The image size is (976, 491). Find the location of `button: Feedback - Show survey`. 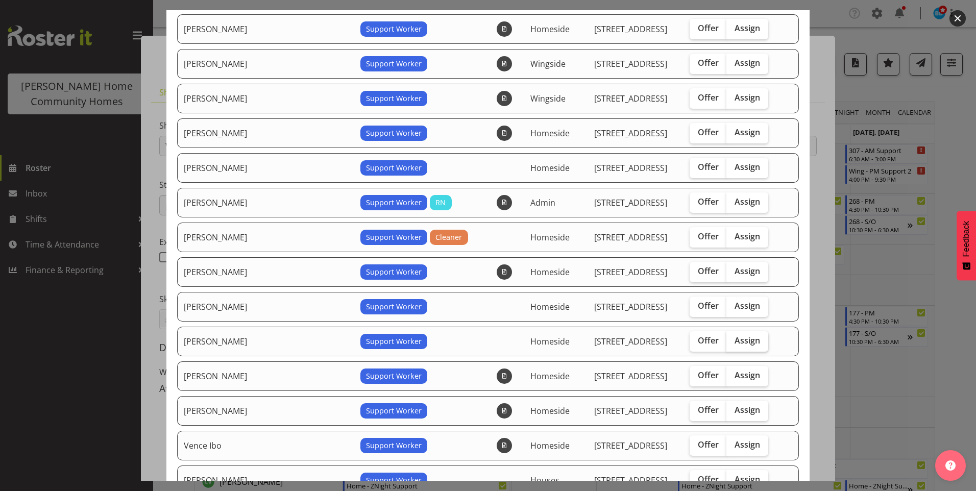

button: Feedback - Show survey is located at coordinates (966, 246).